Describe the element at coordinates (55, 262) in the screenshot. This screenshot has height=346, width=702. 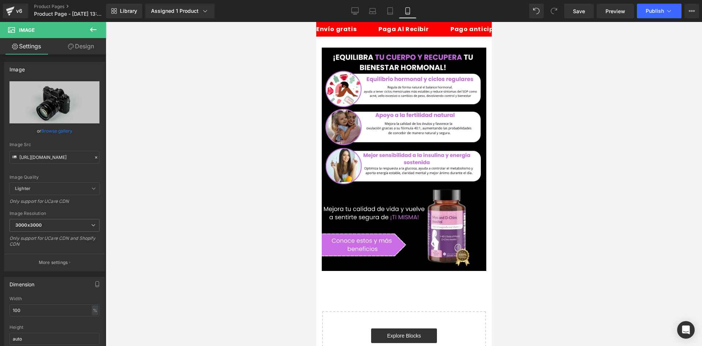
I see `button: More settings` at that location.